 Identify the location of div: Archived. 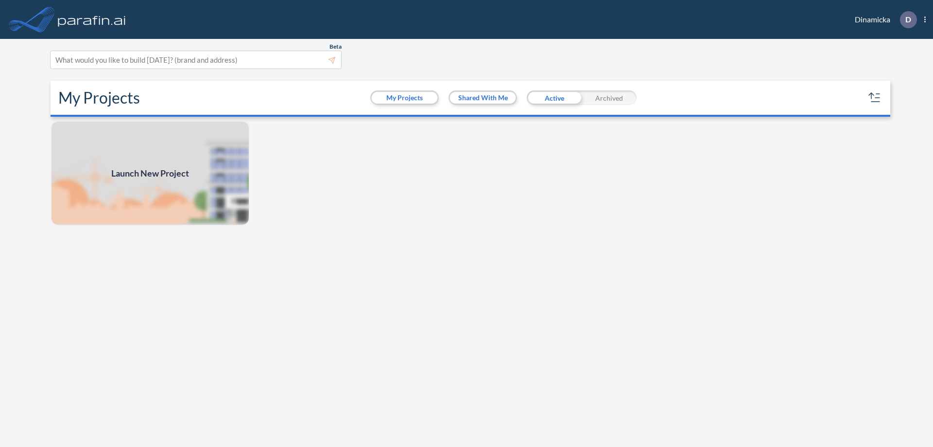
(609, 98).